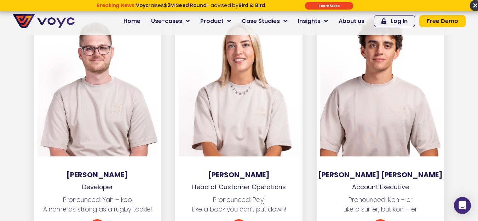 The image size is (478, 221). I want to click on a: About us, so click(351, 21).